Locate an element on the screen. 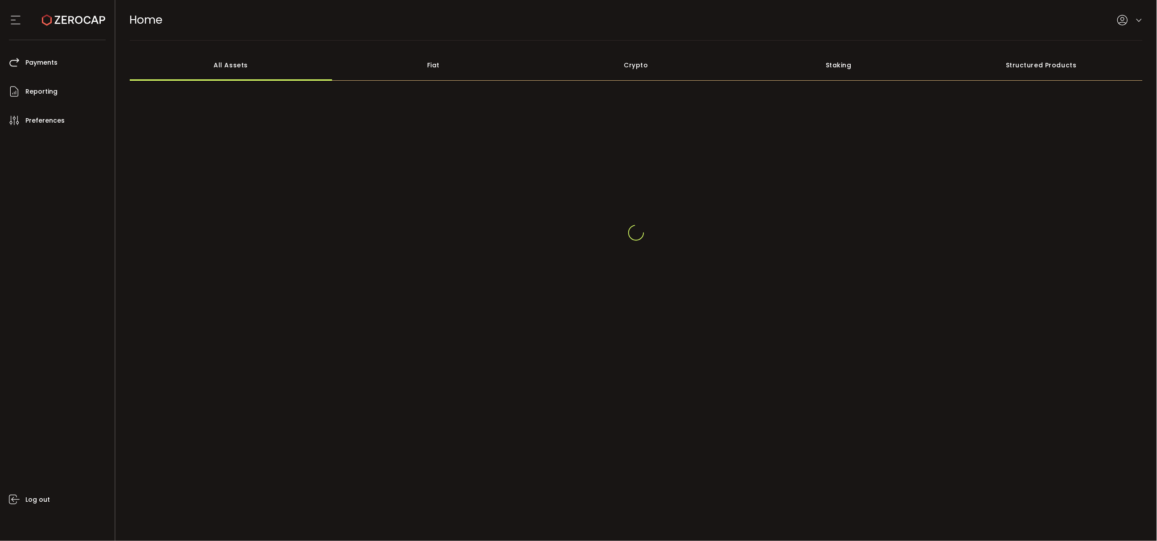  span: Preferences is located at coordinates (45, 120).